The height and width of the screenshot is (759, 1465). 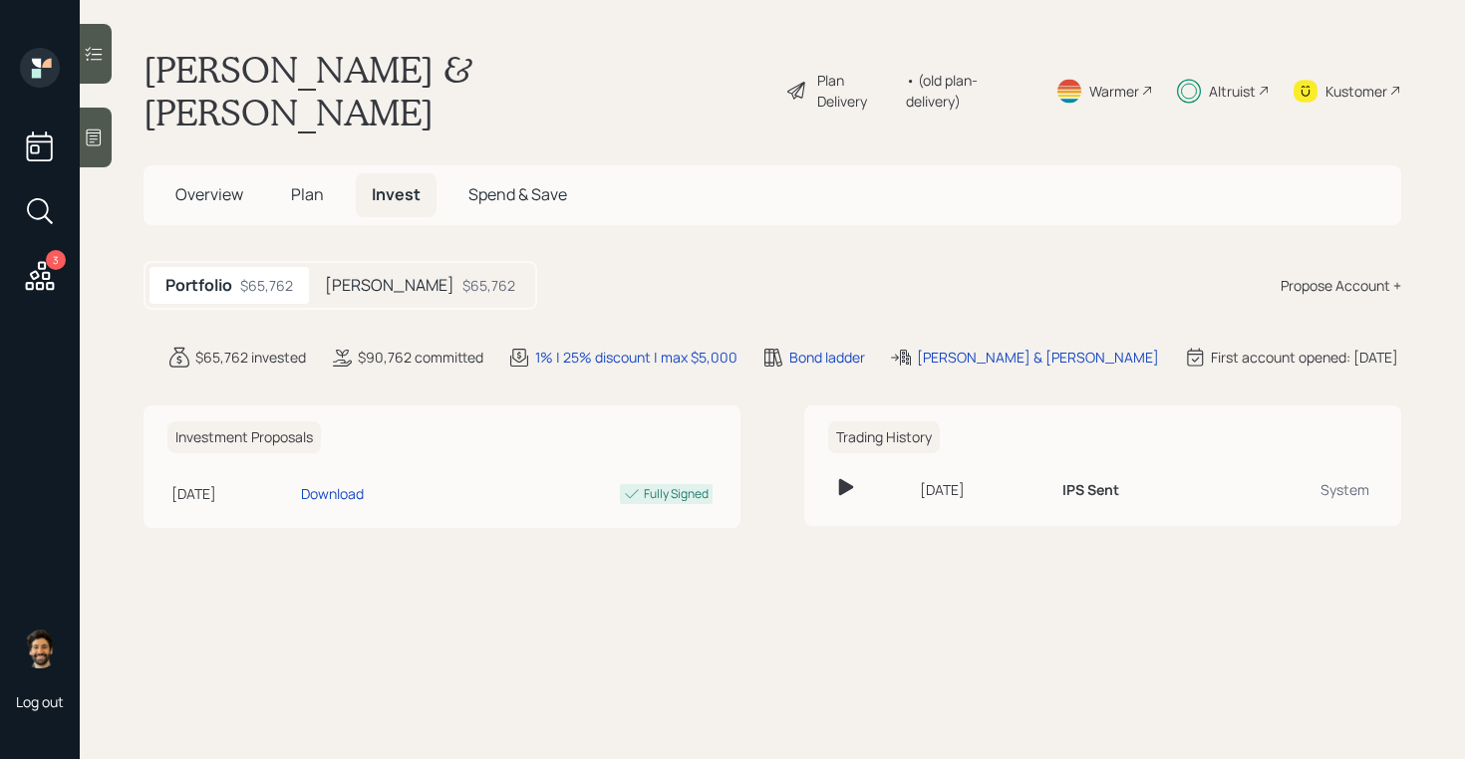 I want to click on h5: Portfolio, so click(x=198, y=285).